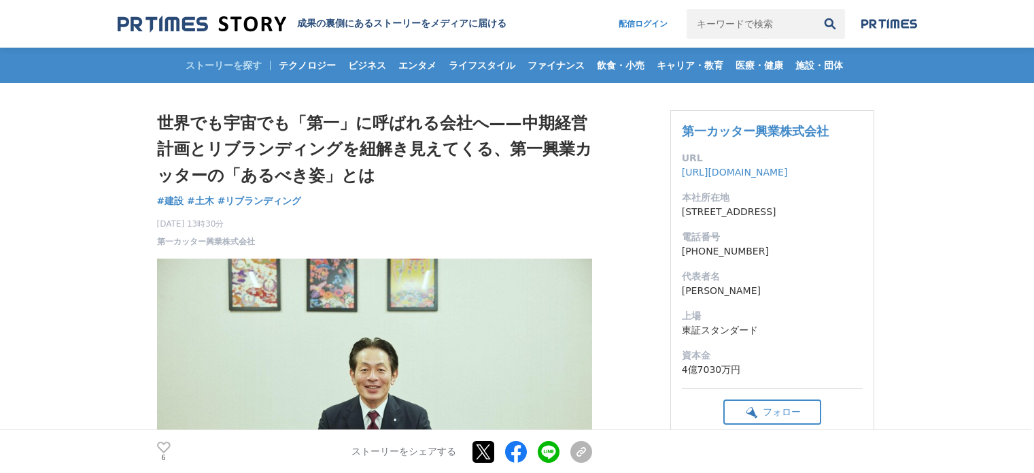  I want to click on input: キーワードで検索, so click(751, 24).